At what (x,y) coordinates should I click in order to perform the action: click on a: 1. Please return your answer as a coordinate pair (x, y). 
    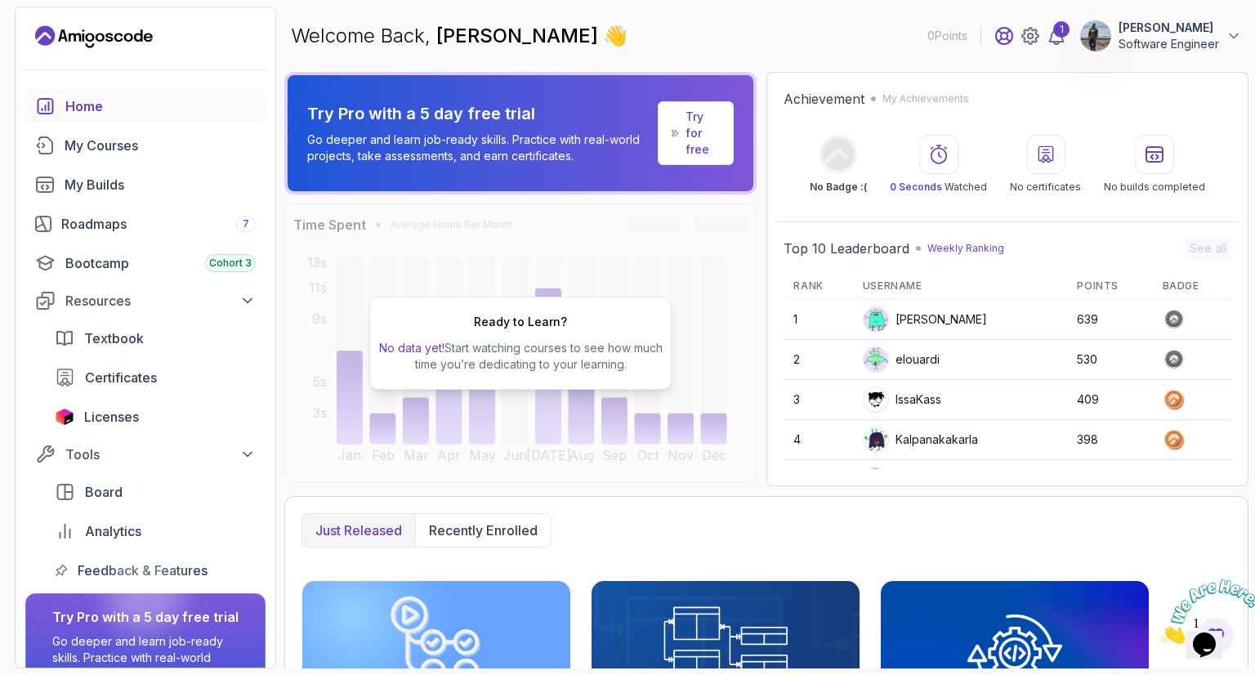
    Looking at the image, I should click on (1056, 36).